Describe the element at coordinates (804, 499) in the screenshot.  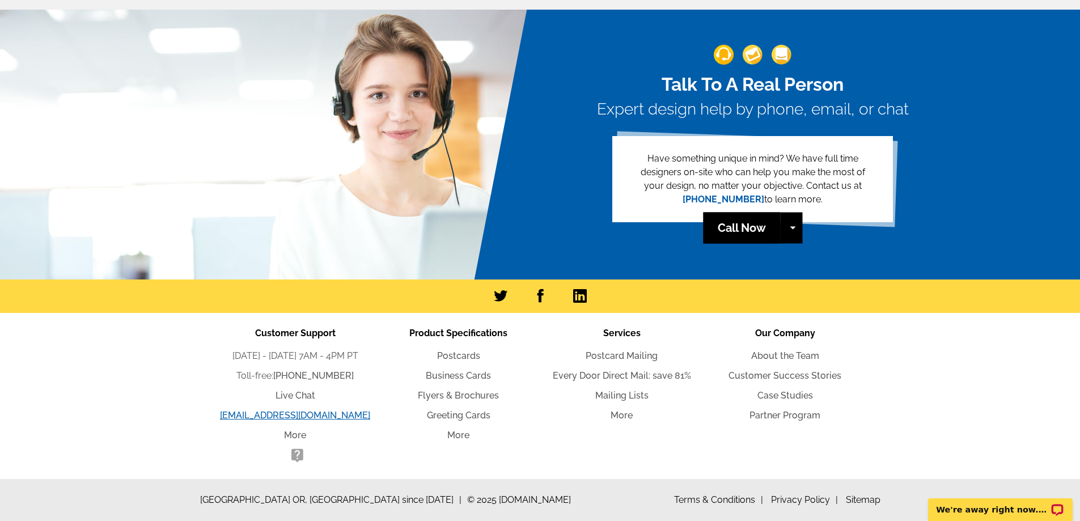
I see `a: Privacy Policy` at that location.